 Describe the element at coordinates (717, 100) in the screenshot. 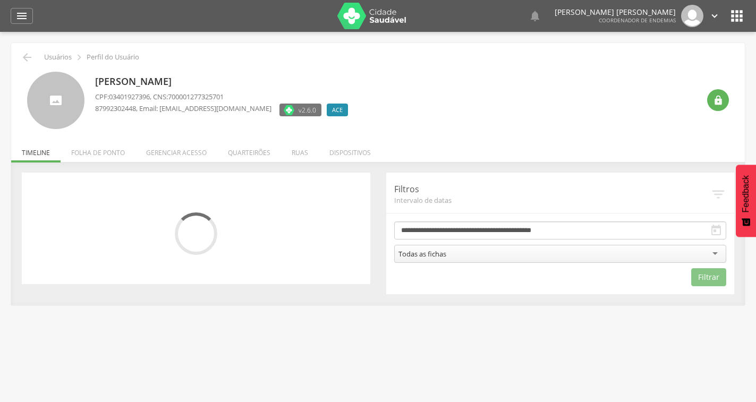

I see `div: Resetar senha` at that location.